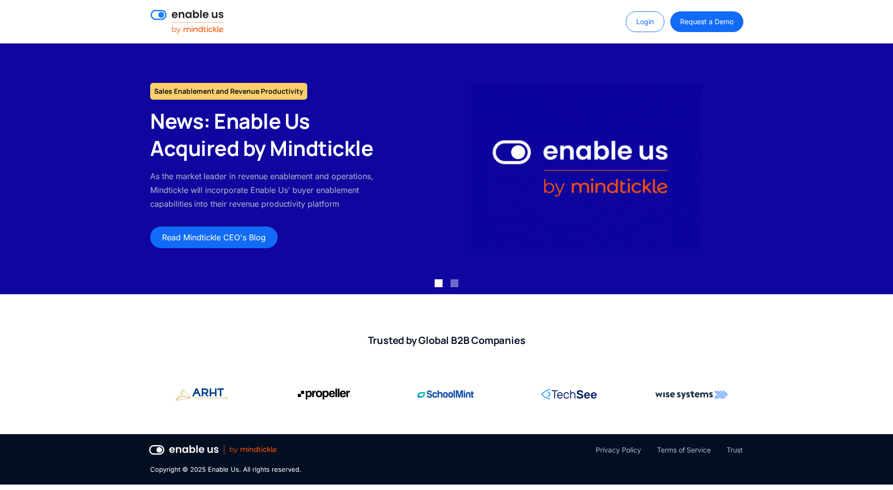 Image resolution: width=893 pixels, height=490 pixels. Describe the element at coordinates (438, 283) in the screenshot. I see `div: Show slide 1 of 2` at that location.